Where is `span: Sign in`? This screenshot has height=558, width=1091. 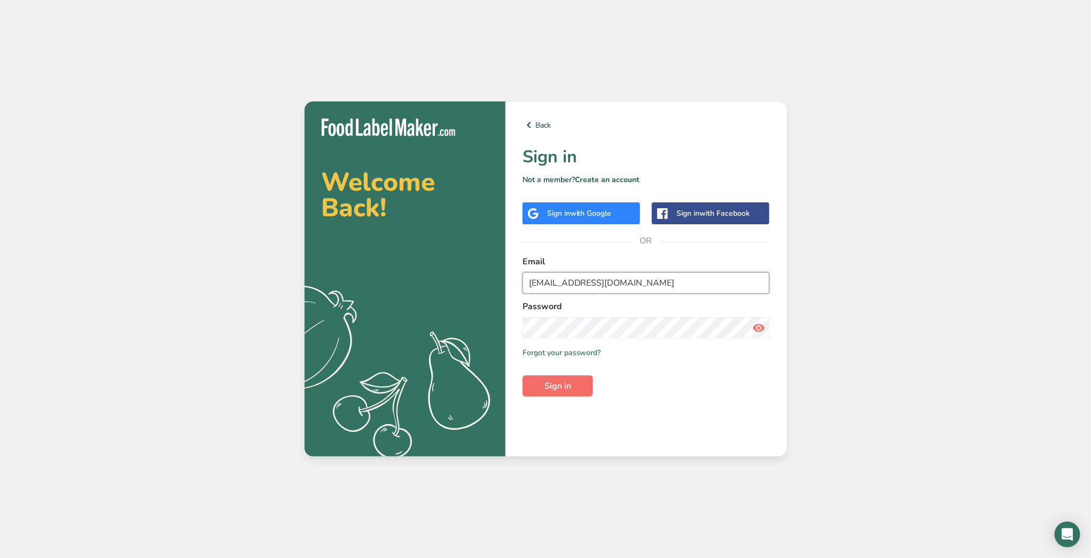
span: Sign in is located at coordinates (558, 386).